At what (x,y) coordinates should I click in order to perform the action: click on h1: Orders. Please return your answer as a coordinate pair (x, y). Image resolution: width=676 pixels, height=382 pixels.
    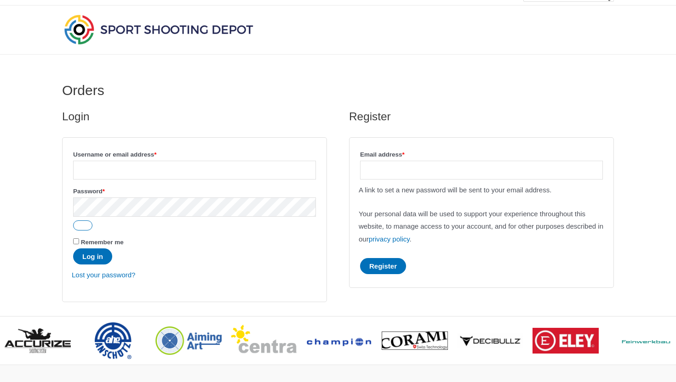
    Looking at the image, I should click on (338, 91).